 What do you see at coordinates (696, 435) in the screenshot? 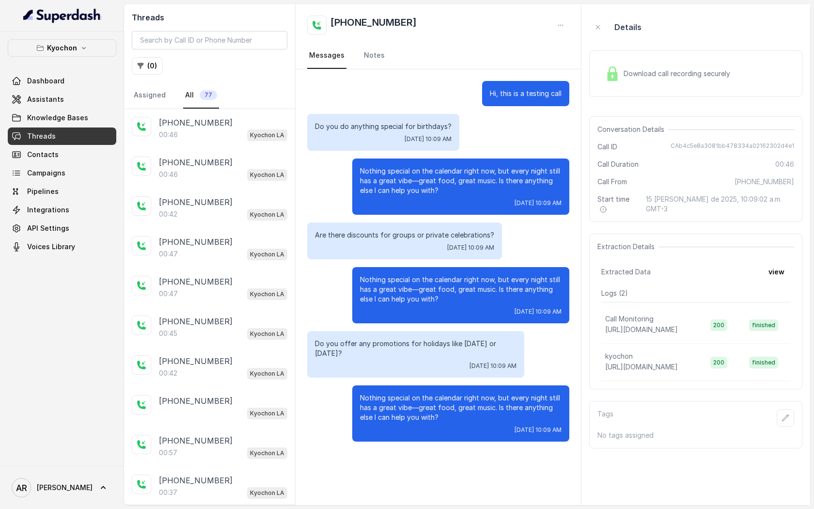
I see `p: No tags assigned` at bounding box center [696, 435].